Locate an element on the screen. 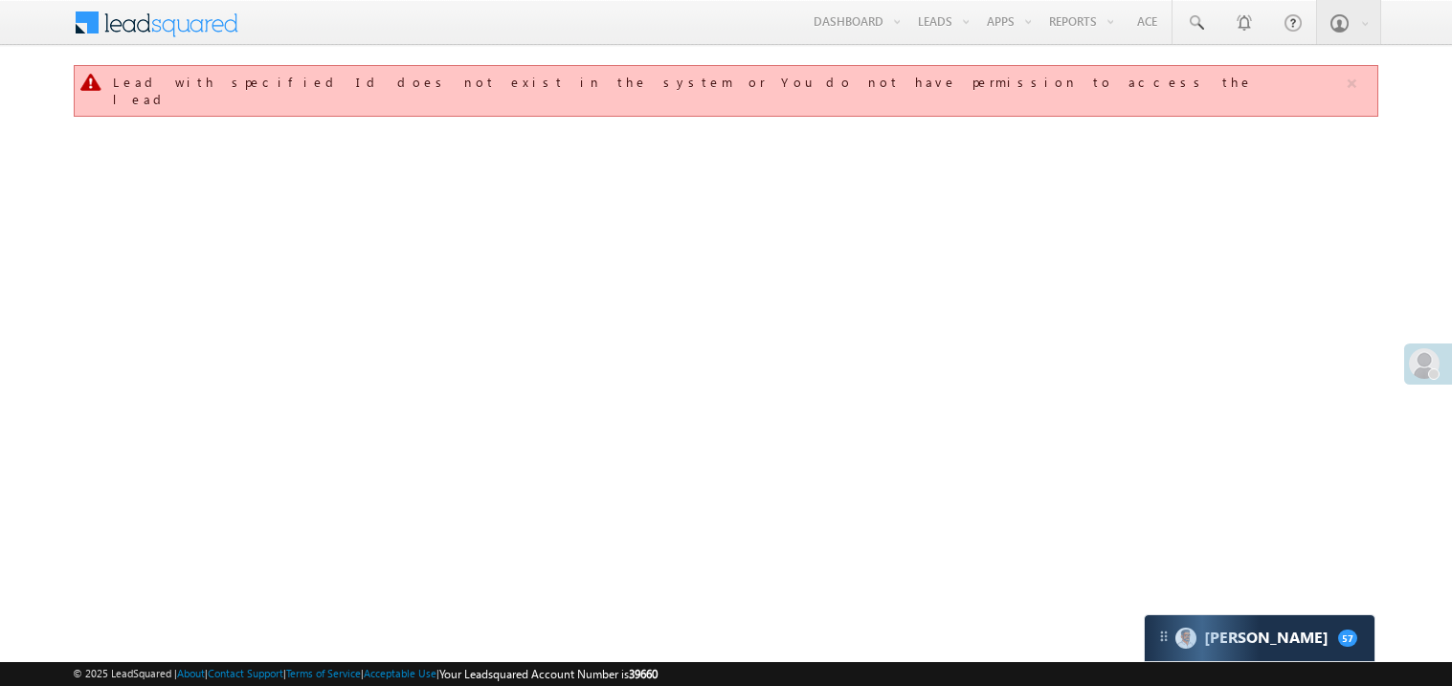 Image resolution: width=1452 pixels, height=686 pixels. img: carter-drag is located at coordinates (1164, 637).